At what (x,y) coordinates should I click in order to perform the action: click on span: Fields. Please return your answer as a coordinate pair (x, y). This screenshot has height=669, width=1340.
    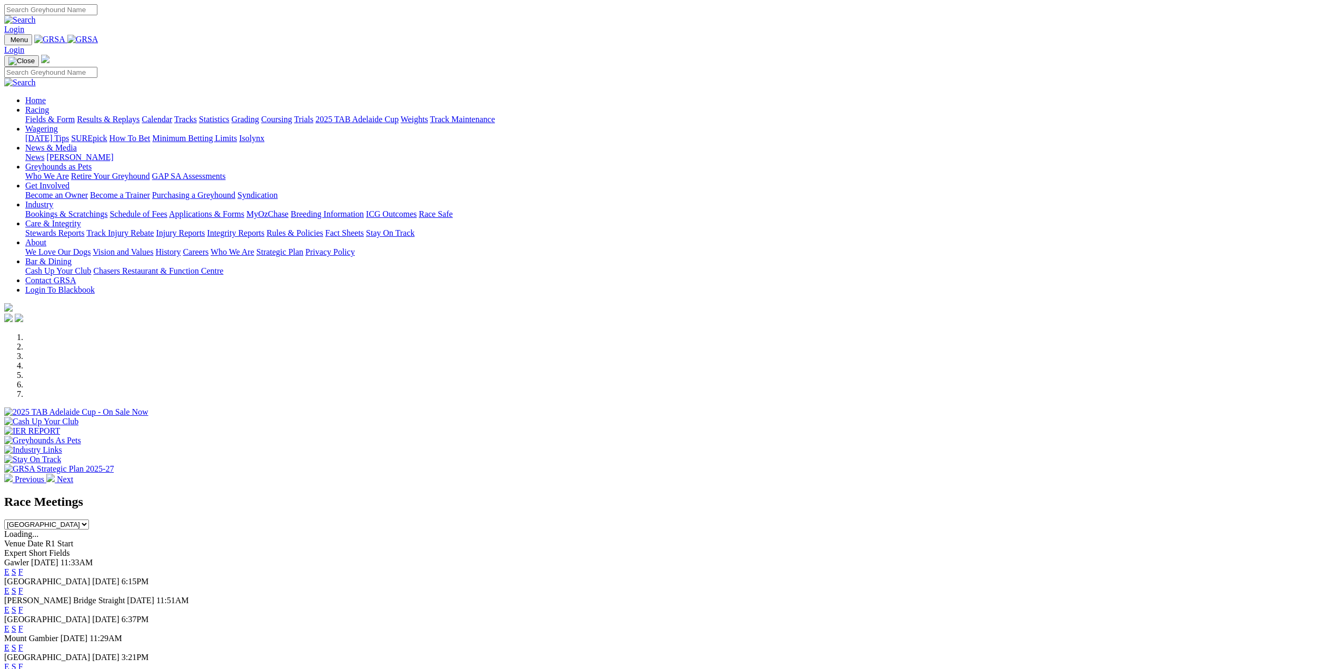
    Looking at the image, I should click on (59, 553).